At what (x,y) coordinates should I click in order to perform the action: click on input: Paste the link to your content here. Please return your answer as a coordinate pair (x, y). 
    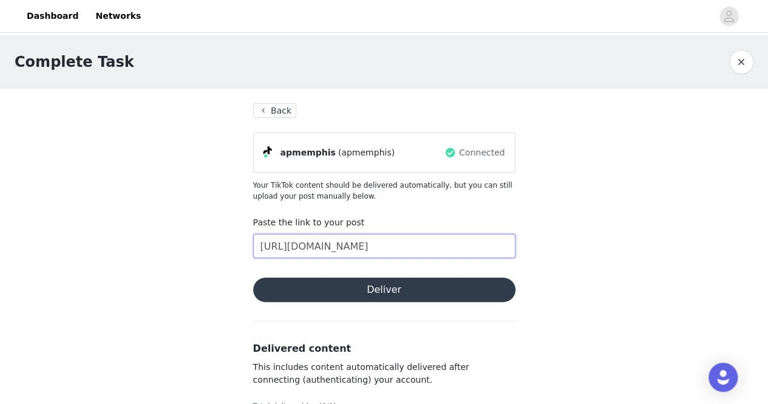
    Looking at the image, I should click on (384, 246).